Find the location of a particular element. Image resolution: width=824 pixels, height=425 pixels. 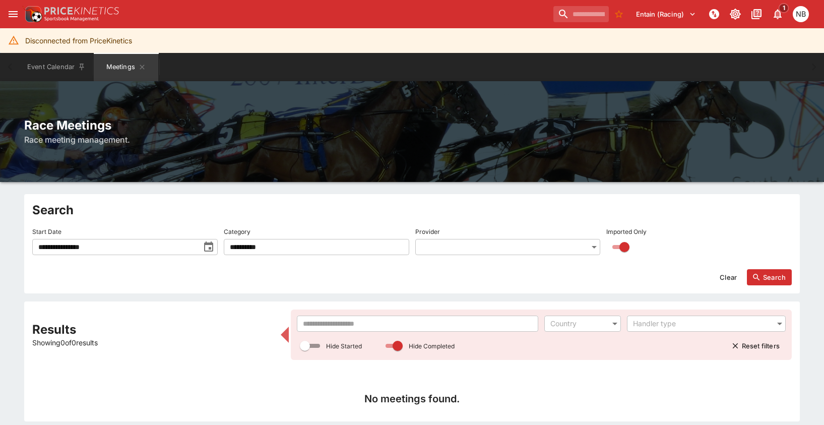

img: PriceKinetics is located at coordinates (82, 11).